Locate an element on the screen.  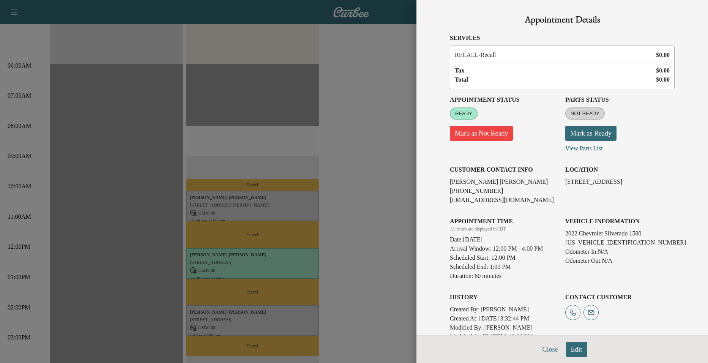
button: Edit is located at coordinates (576, 349).